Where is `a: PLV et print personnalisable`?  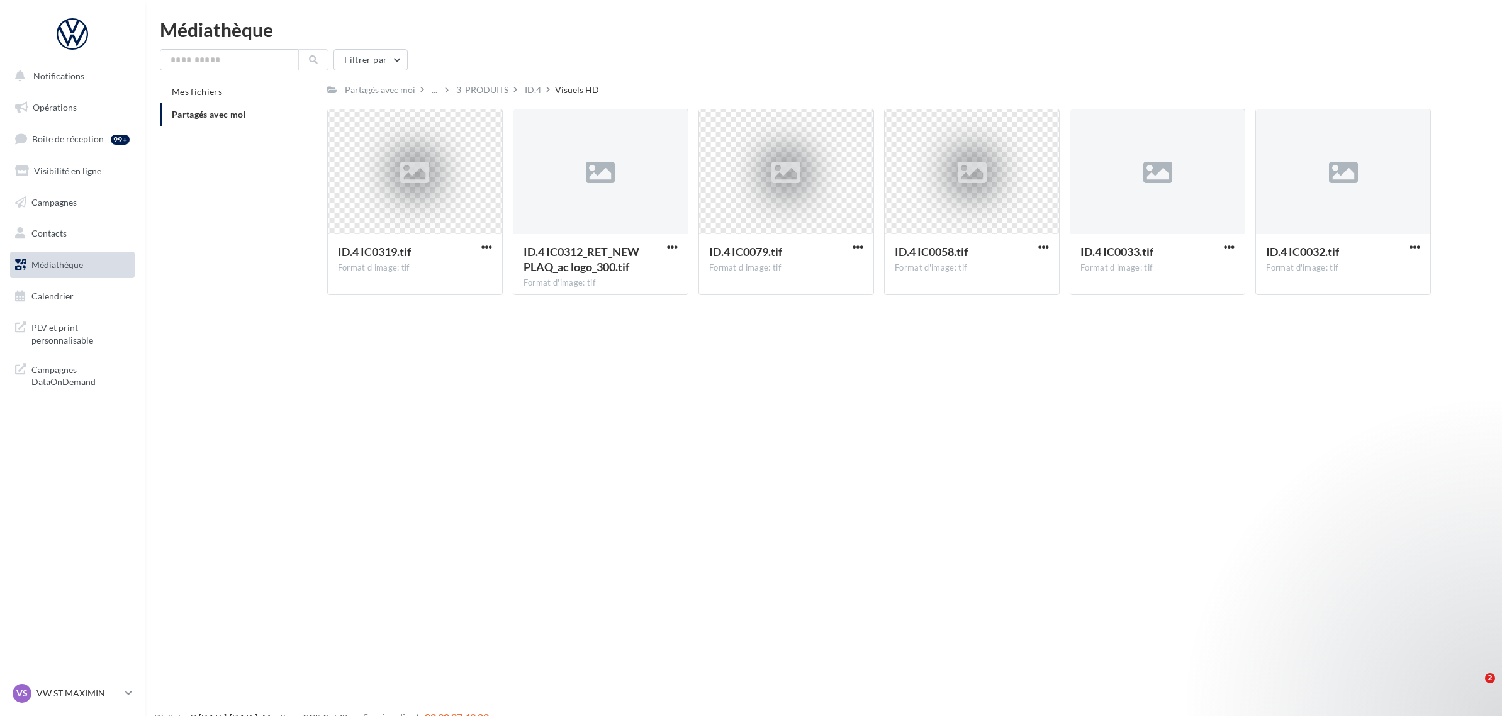
a: PLV et print personnalisable is located at coordinates (72, 332).